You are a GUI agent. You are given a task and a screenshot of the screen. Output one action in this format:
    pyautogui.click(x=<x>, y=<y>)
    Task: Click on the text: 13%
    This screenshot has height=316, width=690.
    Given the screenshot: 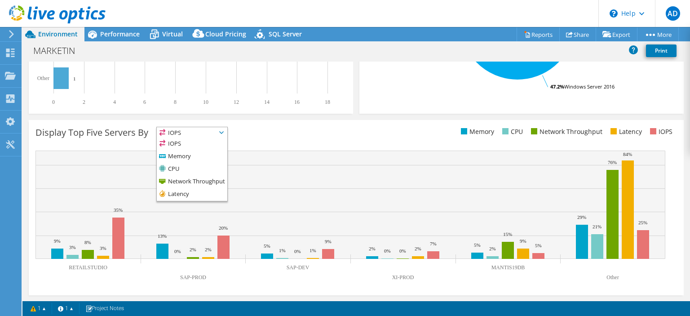 What is the action you would take?
    pyautogui.click(x=162, y=236)
    